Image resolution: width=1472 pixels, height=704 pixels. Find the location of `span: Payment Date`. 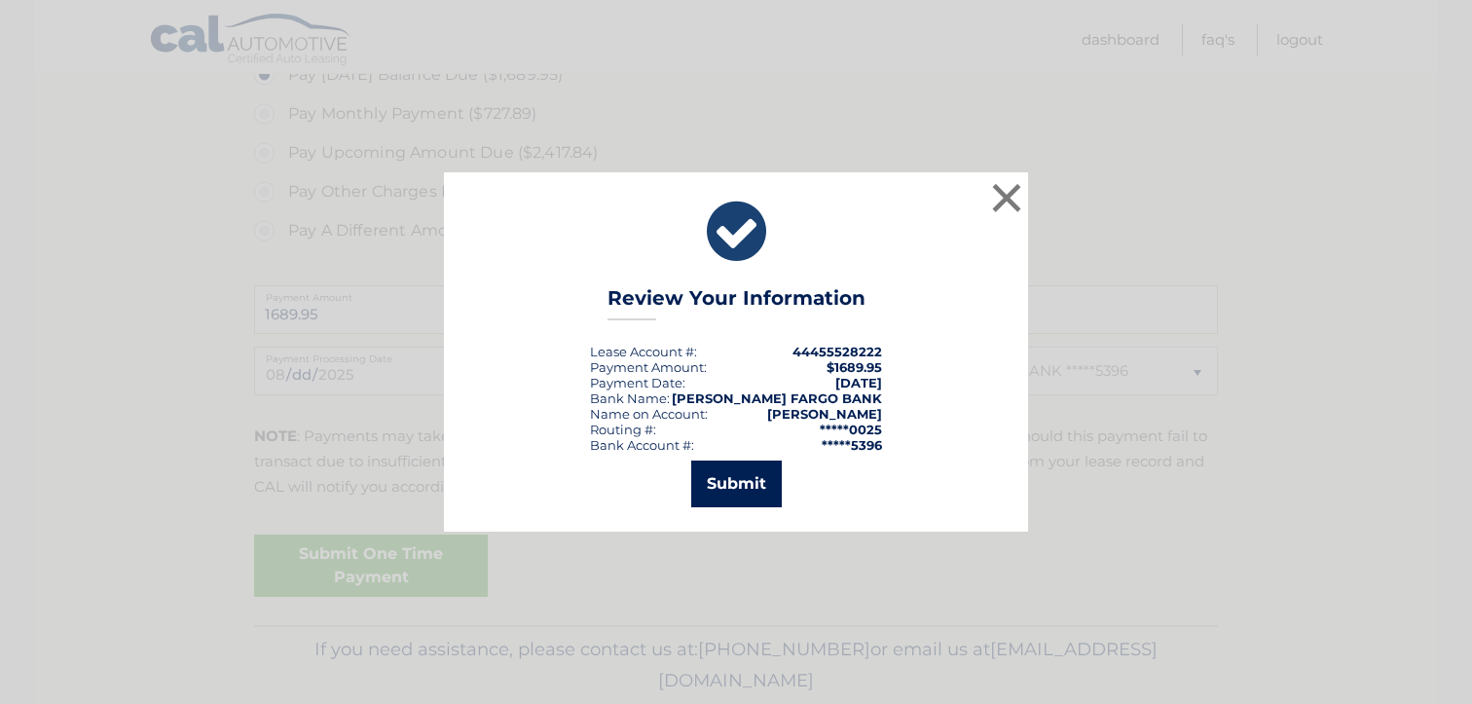

span: Payment Date is located at coordinates (636, 383).